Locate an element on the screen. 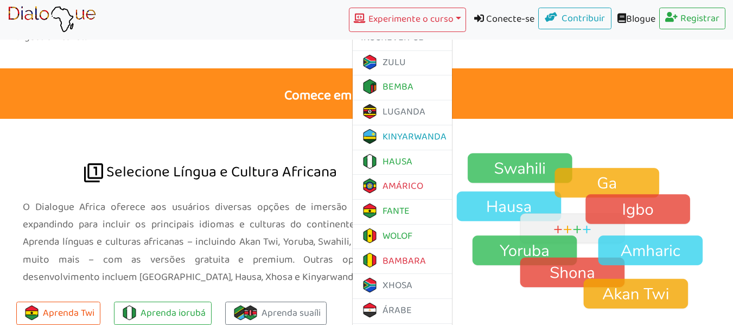  a: ÁRABE is located at coordinates (386, 310).